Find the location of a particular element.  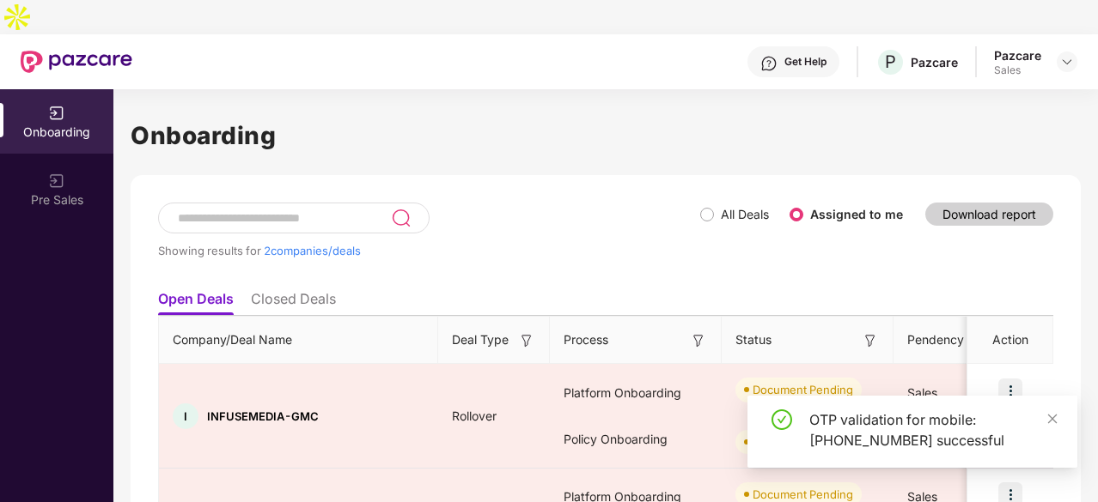

span: Pendency On is located at coordinates (945, 340).